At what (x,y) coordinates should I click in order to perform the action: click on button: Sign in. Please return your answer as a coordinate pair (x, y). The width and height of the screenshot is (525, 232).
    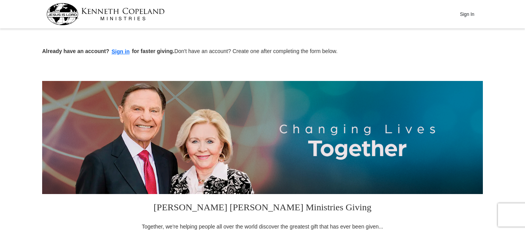
    Looking at the image, I should click on (121, 51).